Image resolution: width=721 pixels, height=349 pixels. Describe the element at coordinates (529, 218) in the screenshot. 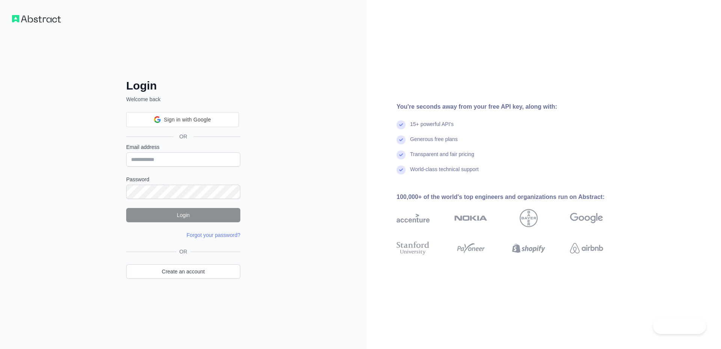

I see `img: bayer` at that location.